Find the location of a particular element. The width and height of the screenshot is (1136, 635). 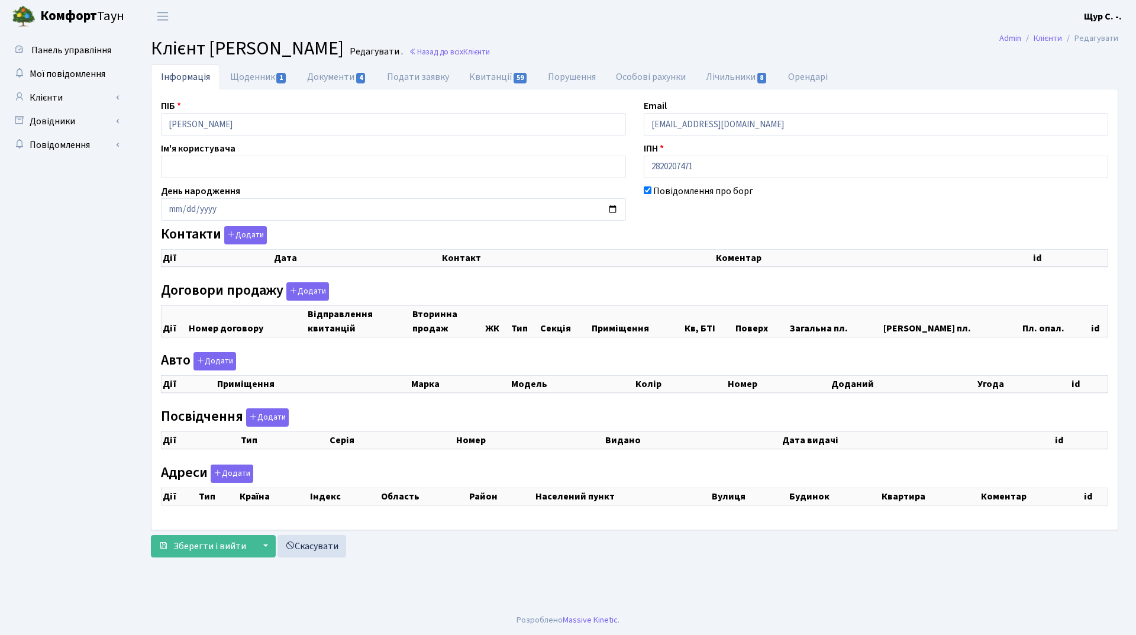

a: Щур С. -. is located at coordinates (1103, 17).